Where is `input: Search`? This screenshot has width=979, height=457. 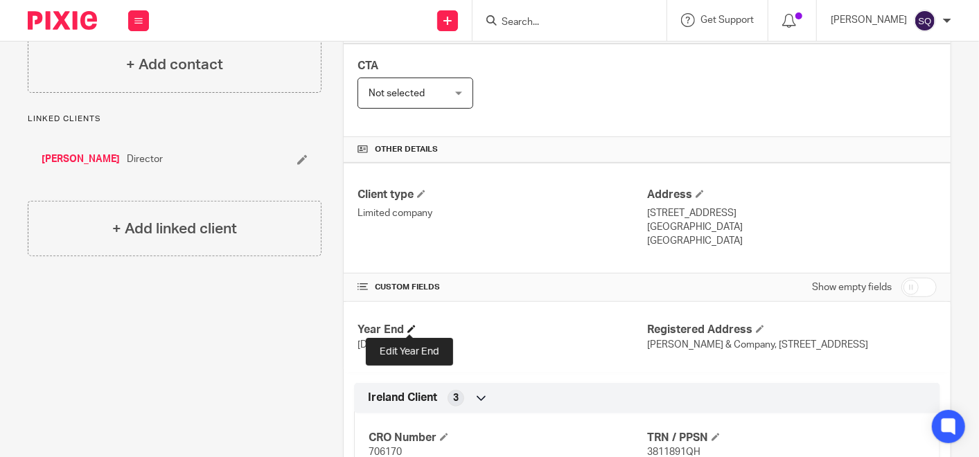
input: Search is located at coordinates (562, 23).